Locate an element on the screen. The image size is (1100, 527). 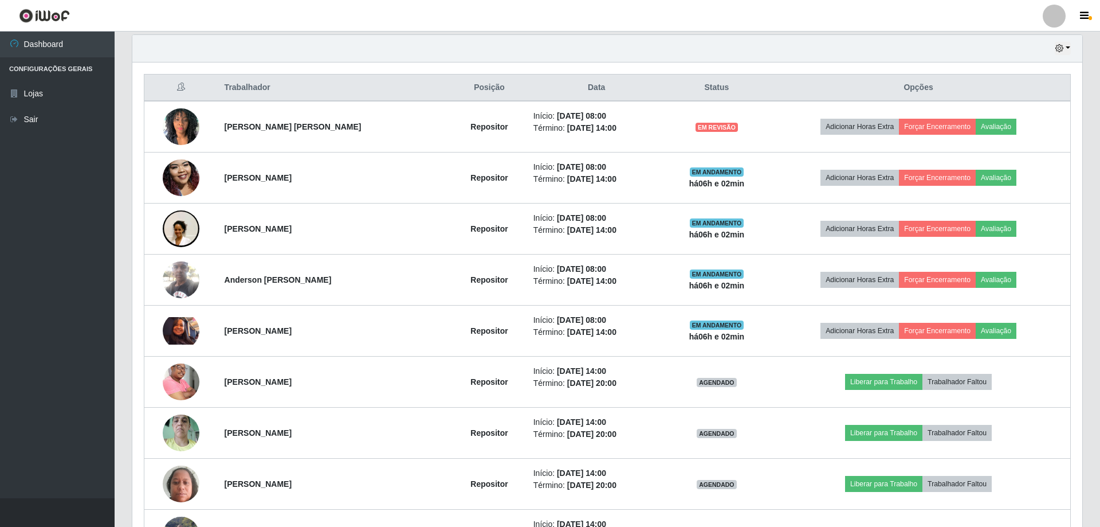
th: Trabalhador is located at coordinates (335, 88).